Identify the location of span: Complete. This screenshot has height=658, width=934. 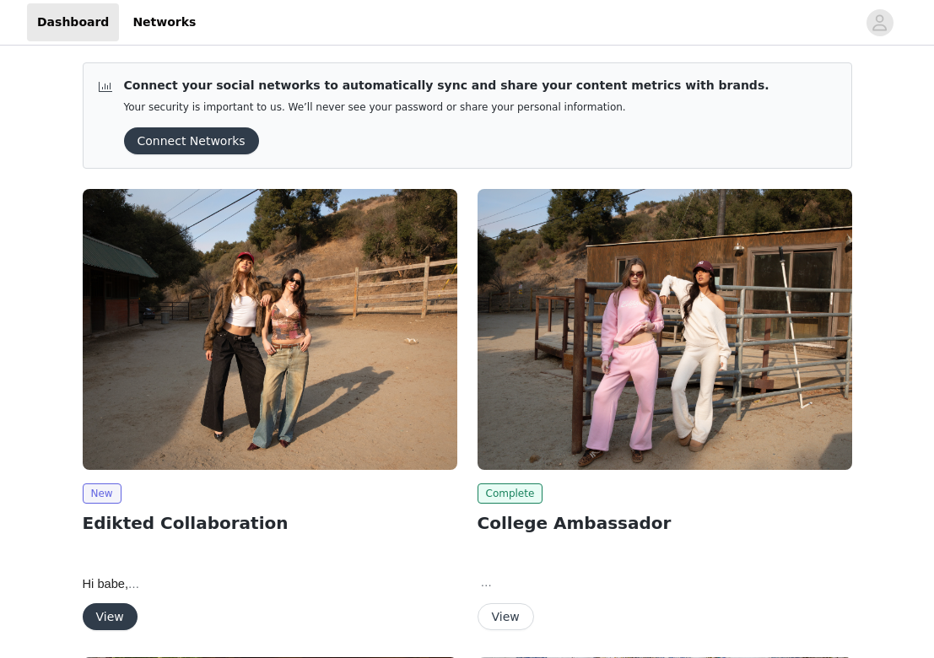
(511, 494).